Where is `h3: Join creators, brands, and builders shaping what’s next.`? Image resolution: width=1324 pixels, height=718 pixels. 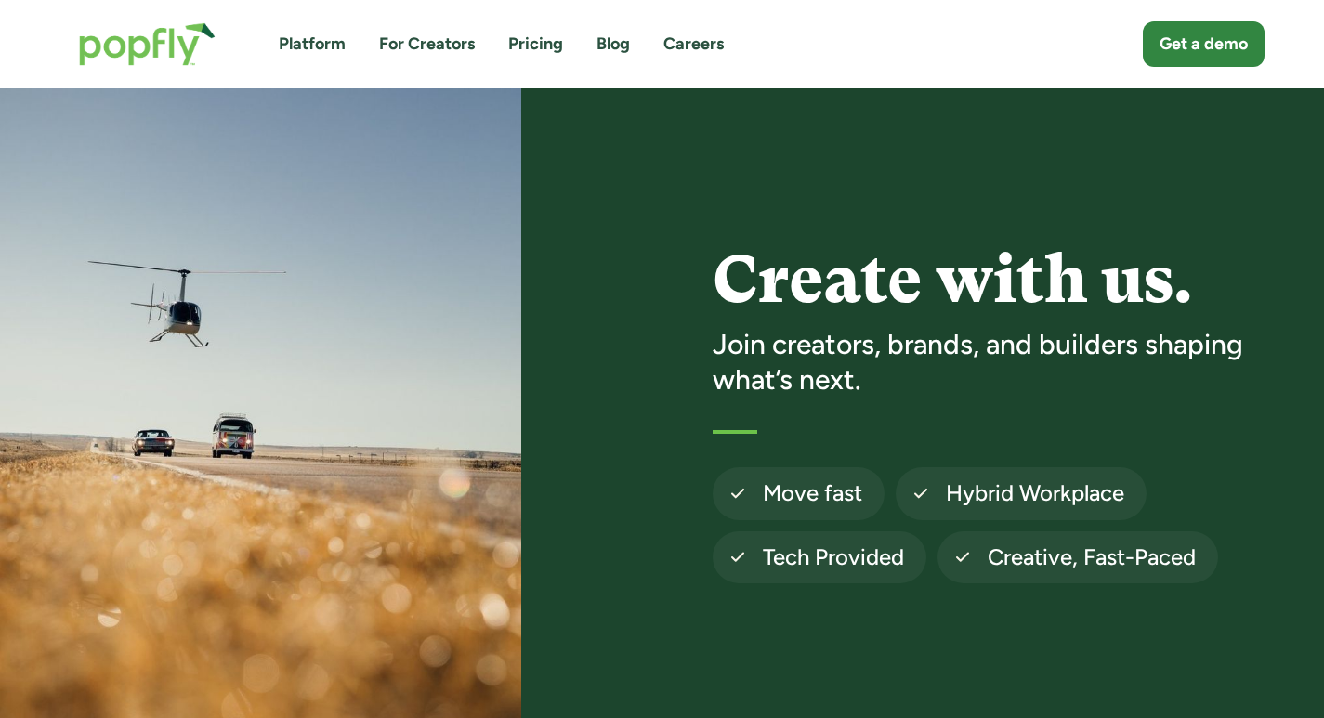
h3: Join creators, brands, and builders shaping what’s next. is located at coordinates (993, 361).